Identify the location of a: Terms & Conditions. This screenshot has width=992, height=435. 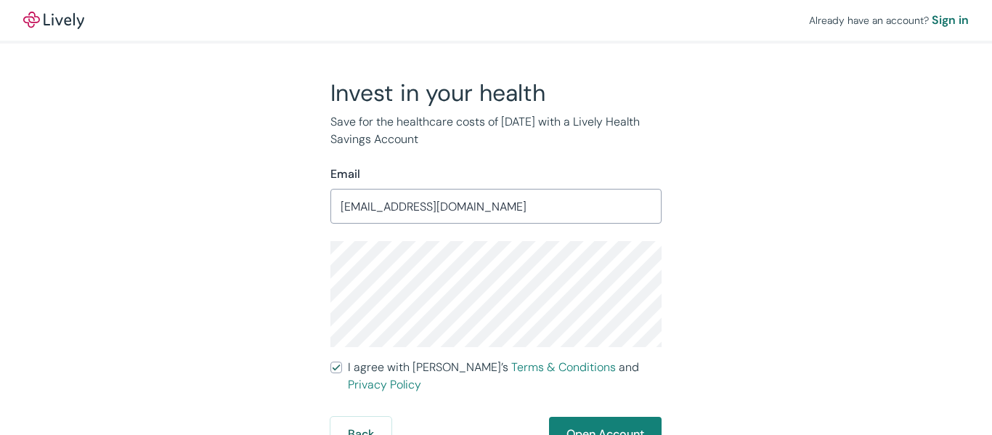
(563, 367).